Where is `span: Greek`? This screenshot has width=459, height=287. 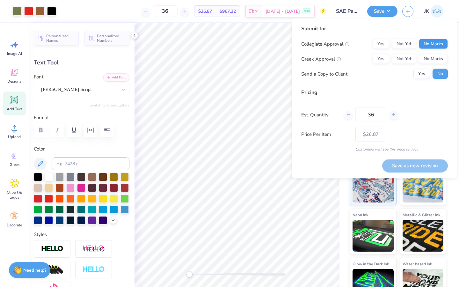 span: Greek is located at coordinates (14, 165).